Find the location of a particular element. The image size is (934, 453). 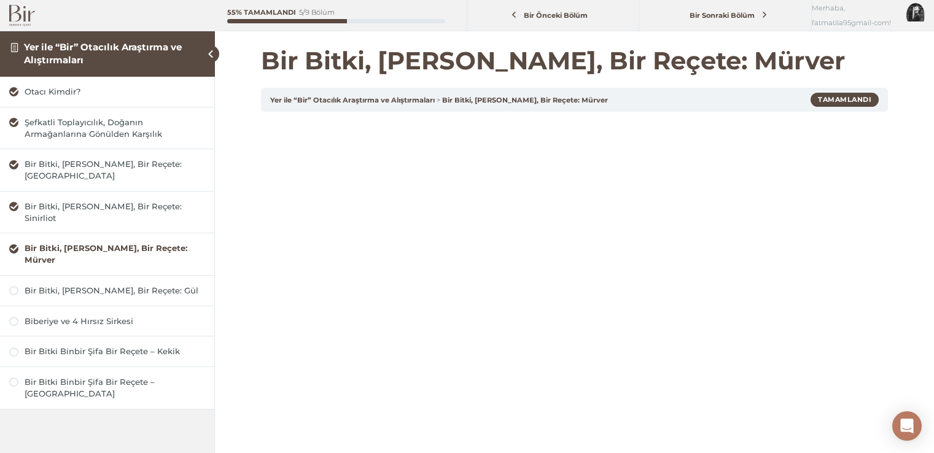

a: Otacı Kimdir? is located at coordinates (107, 91).